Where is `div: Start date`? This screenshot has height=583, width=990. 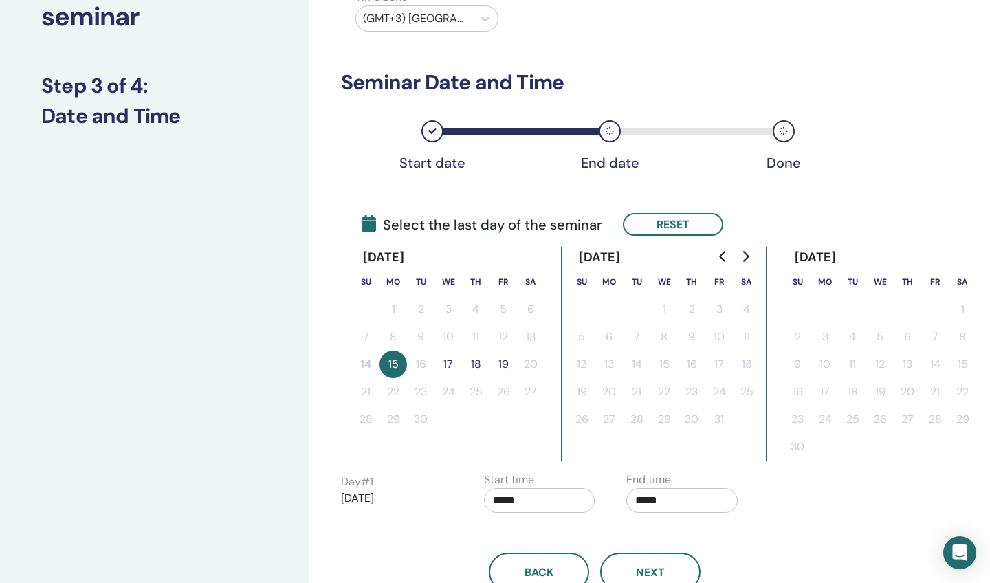 div: Start date is located at coordinates (432, 163).